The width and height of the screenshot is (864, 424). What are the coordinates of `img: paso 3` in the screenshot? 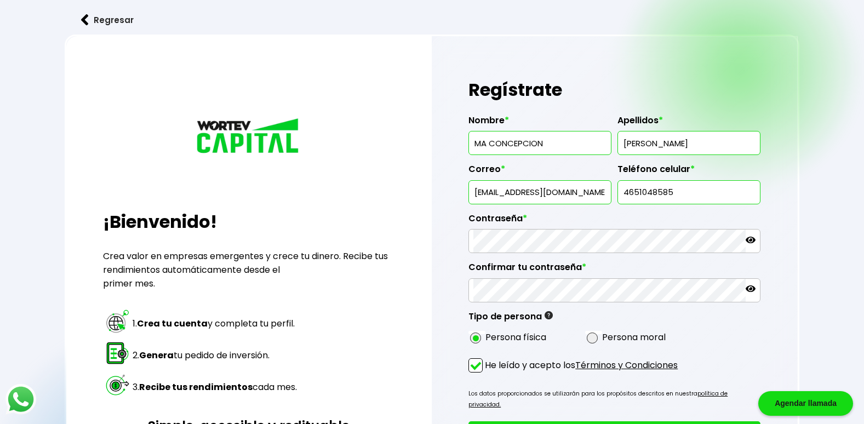 It's located at (117, 385).